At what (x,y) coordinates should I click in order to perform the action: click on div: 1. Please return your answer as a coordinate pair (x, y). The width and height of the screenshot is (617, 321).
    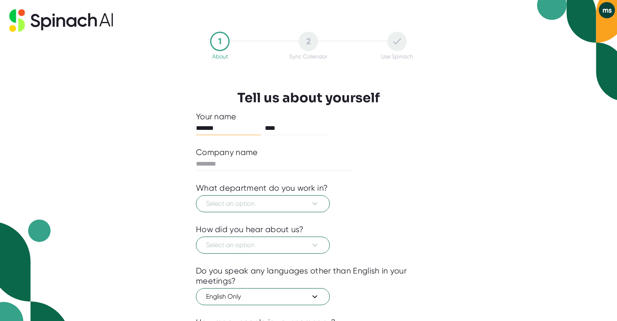
    Looking at the image, I should click on (220, 41).